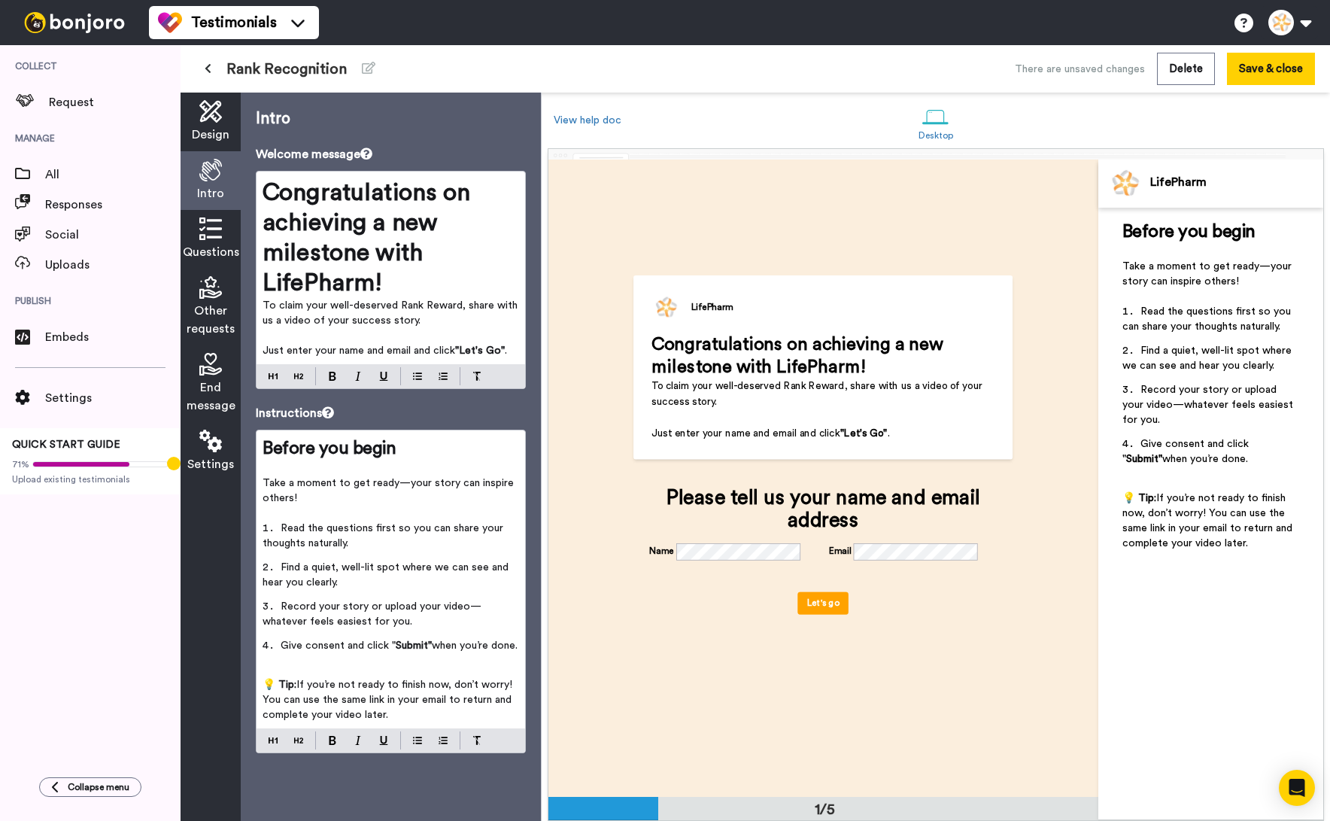 The image size is (1330, 821). Describe the element at coordinates (174, 463) in the screenshot. I see `div: Tooltip anchor` at that location.